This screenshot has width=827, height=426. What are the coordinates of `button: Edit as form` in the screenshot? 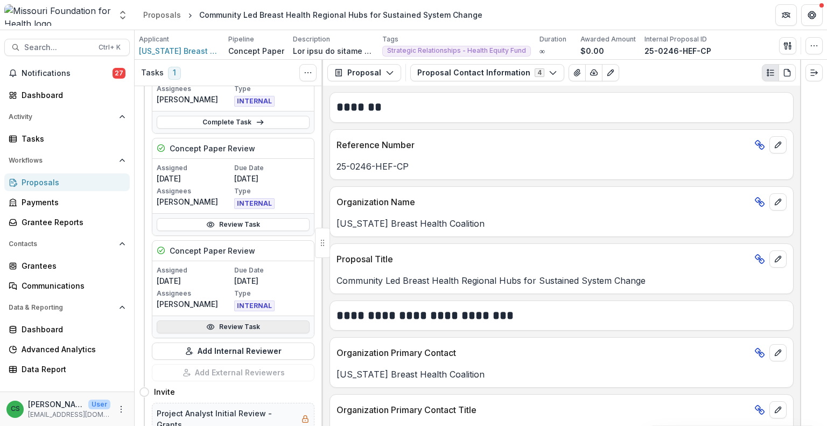 It's located at (610, 73).